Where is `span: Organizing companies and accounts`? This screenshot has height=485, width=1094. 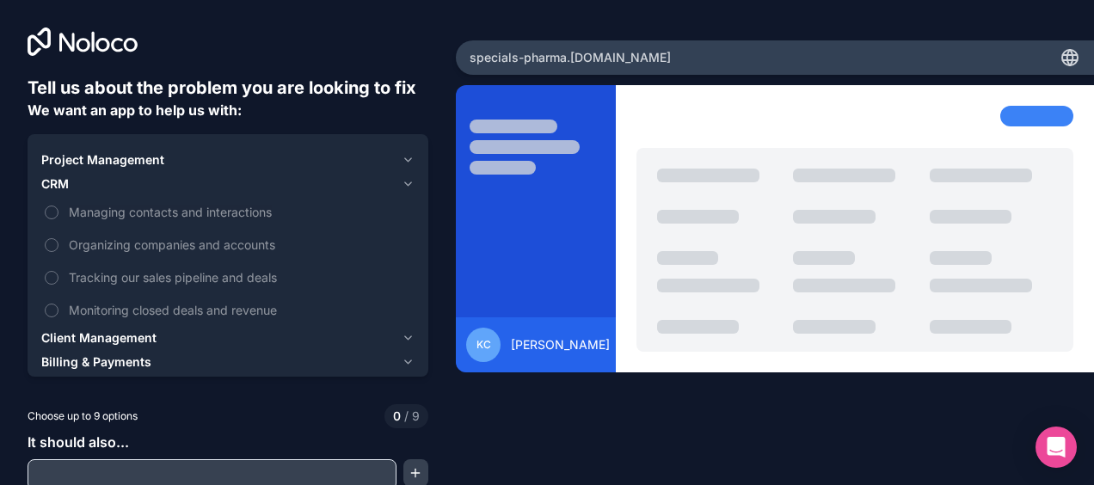 span: Organizing companies and accounts is located at coordinates (240, 244).